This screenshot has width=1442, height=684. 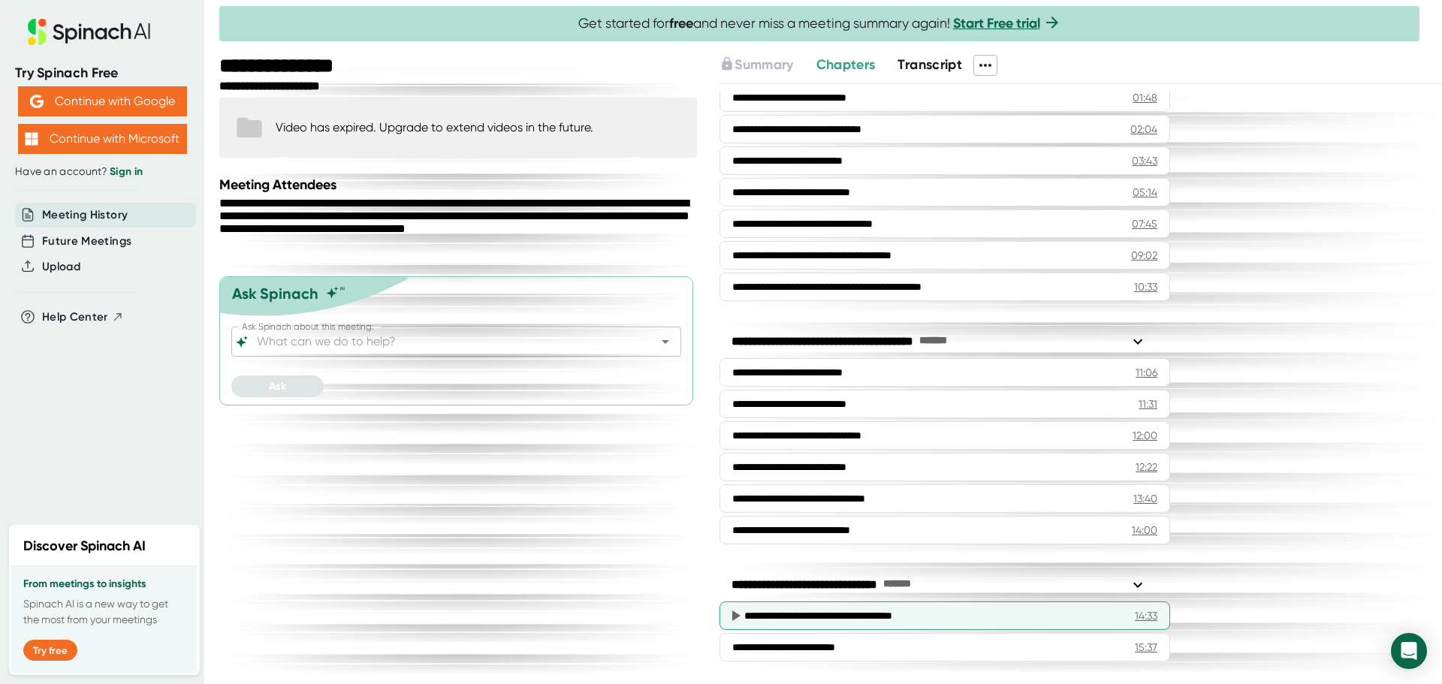 What do you see at coordinates (104, 584) in the screenshot?
I see `h3: From meetings to insights` at bounding box center [104, 584].